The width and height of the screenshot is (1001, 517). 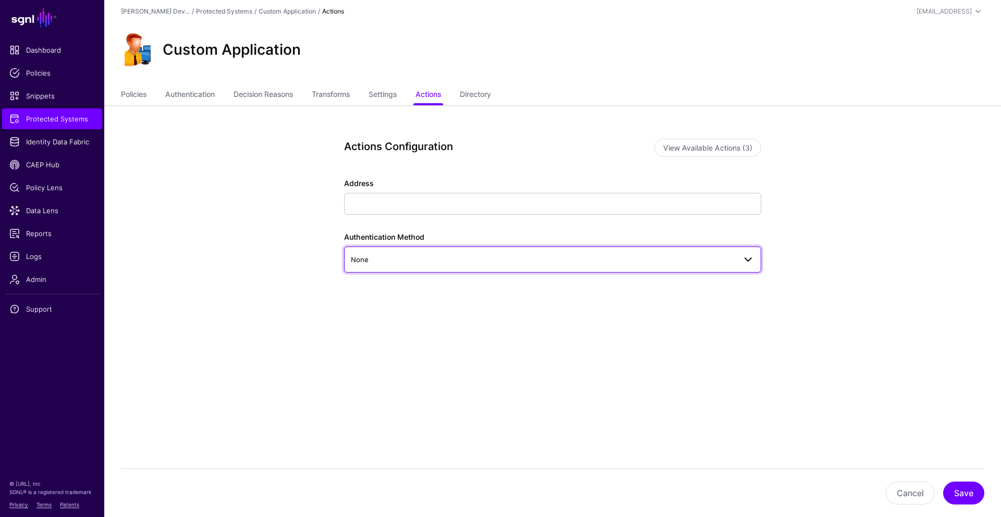 What do you see at coordinates (52, 257) in the screenshot?
I see `span: Logs` at bounding box center [52, 257].